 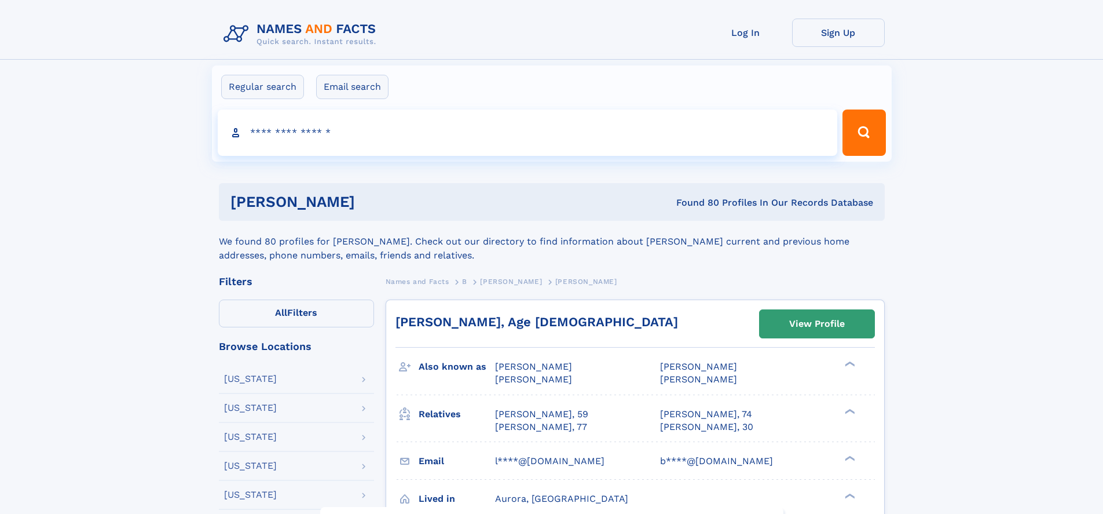 What do you see at coordinates (262, 87) in the screenshot?
I see `label: Regular search` at bounding box center [262, 87].